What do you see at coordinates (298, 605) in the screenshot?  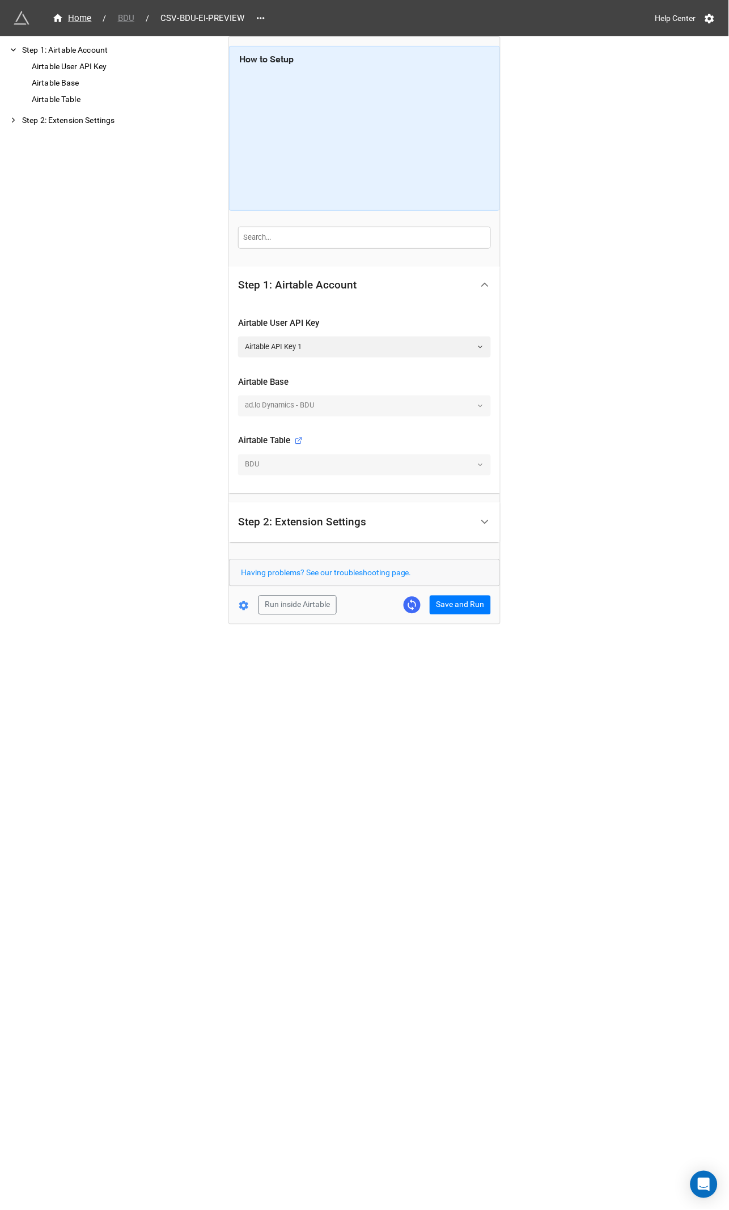 I see `button: Run inside Airtable` at bounding box center [298, 605].